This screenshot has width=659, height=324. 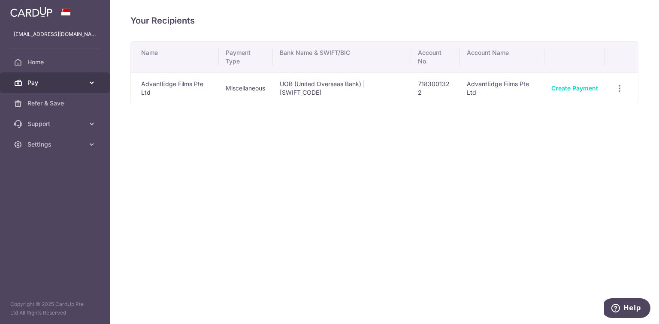 I want to click on span: Pay, so click(x=56, y=83).